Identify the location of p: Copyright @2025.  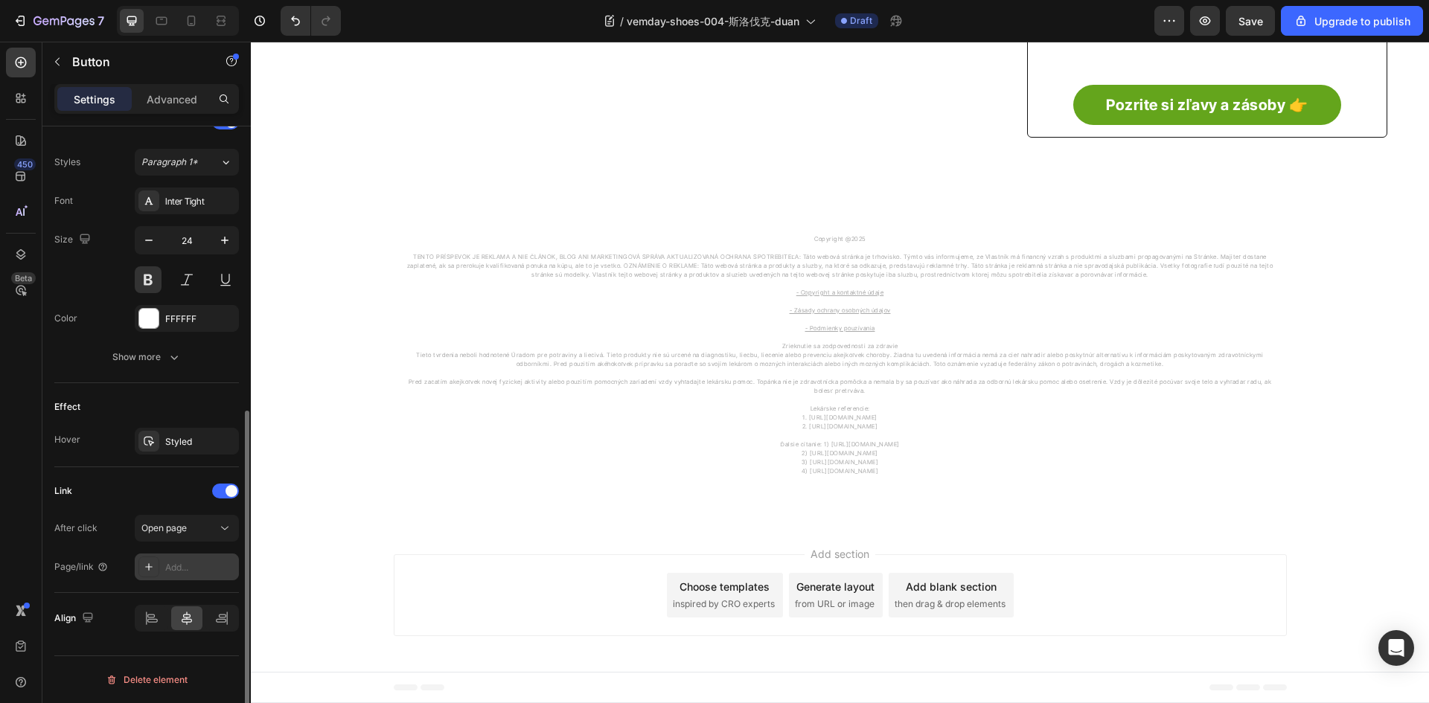
(590, 197).